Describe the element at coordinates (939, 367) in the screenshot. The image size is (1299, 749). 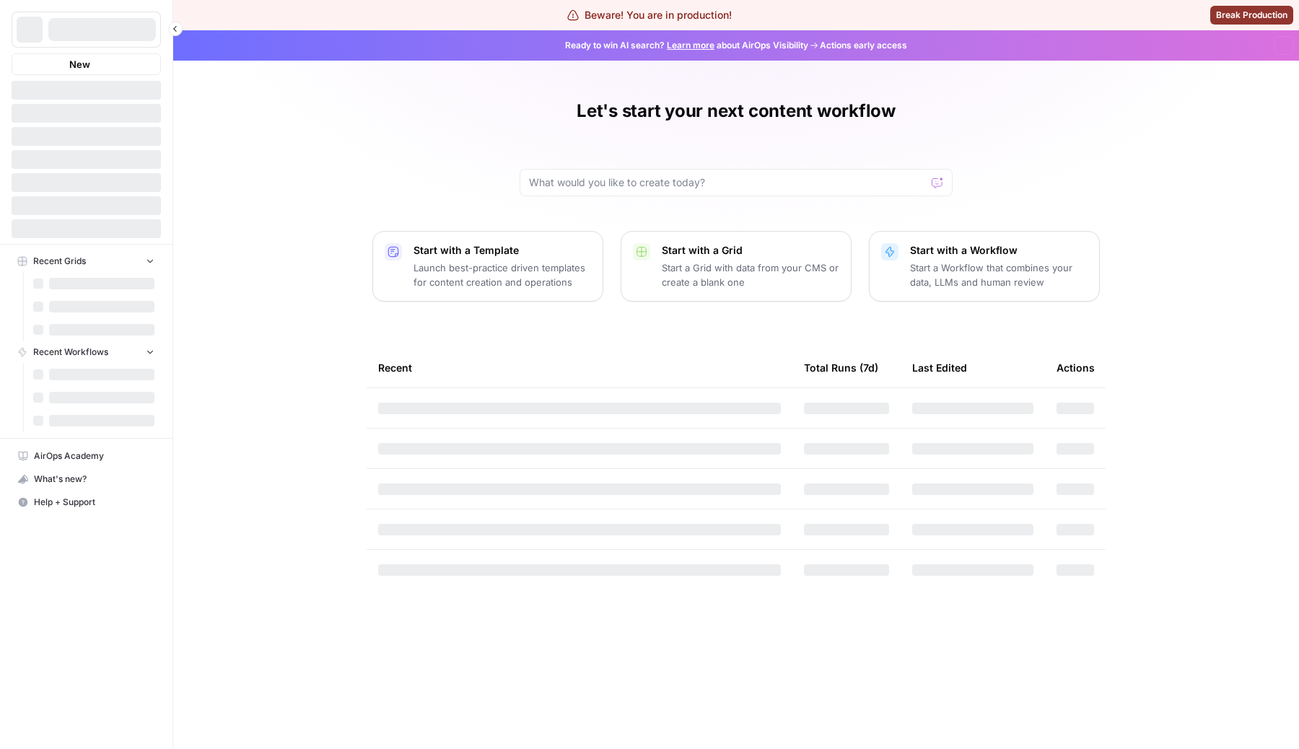
I see `div: Last Edited` at that location.